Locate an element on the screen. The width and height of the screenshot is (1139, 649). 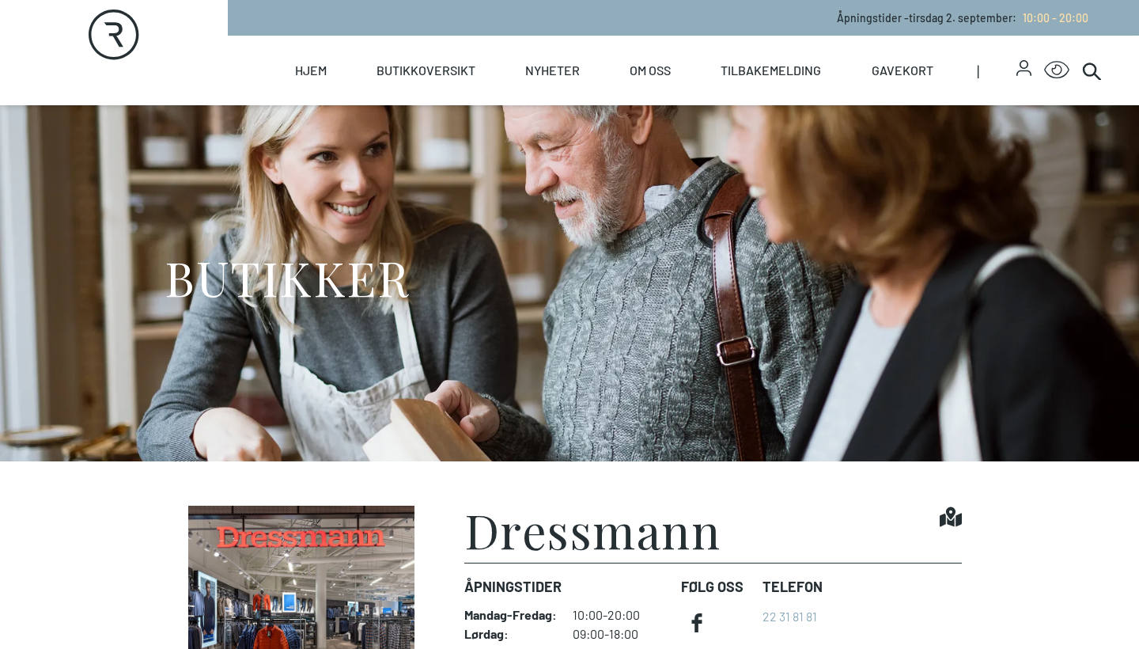
dt: FØLG OSS is located at coordinates (715, 586).